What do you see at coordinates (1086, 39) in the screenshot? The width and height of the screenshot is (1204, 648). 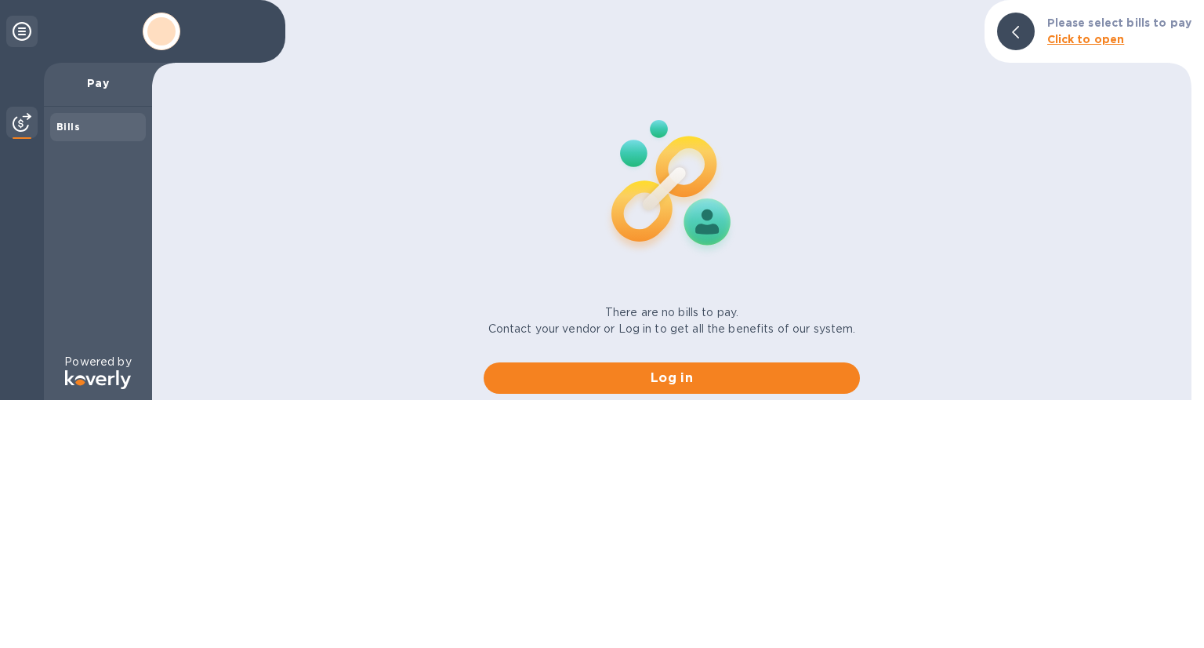 I see `b: Click to open` at bounding box center [1086, 39].